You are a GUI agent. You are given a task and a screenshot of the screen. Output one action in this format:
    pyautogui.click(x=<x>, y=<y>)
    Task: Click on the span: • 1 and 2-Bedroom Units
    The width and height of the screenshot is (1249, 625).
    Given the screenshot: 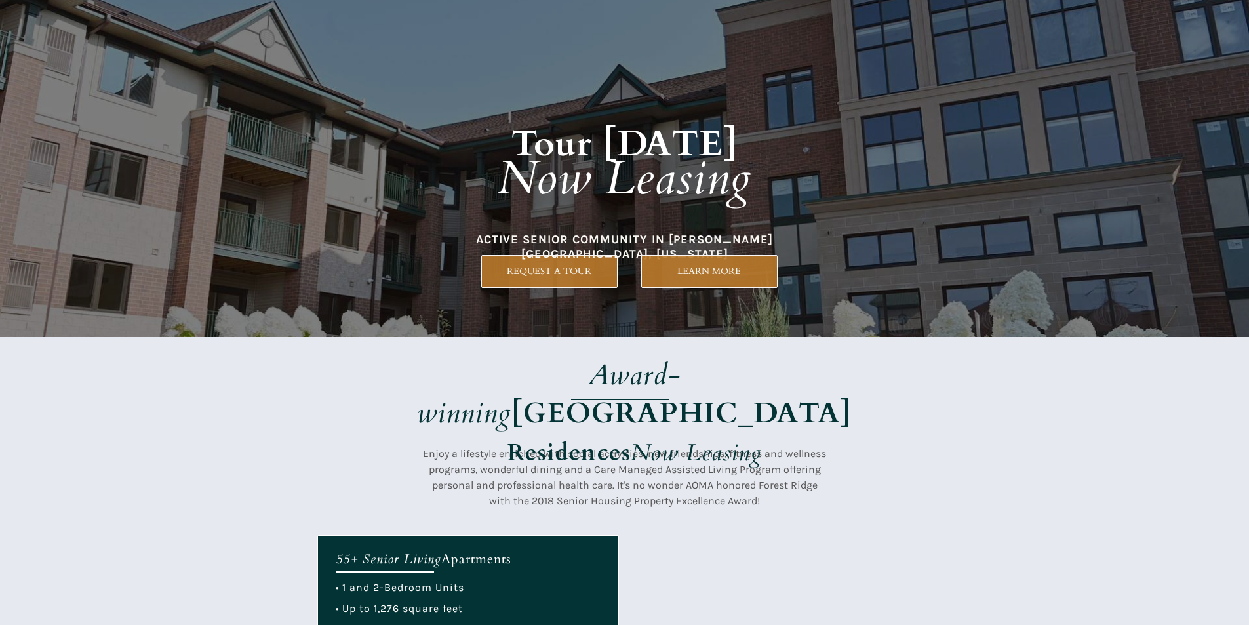 What is the action you would take?
    pyautogui.click(x=400, y=587)
    